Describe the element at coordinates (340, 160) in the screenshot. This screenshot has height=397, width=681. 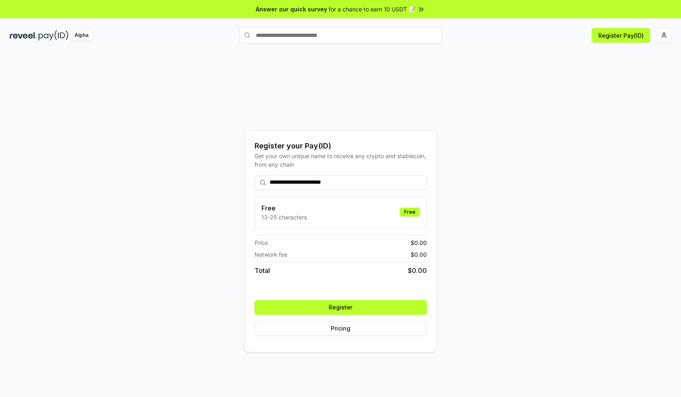
I see `div: Get your own unique name to receive any crypto and stablecoin, from any chain` at that location.